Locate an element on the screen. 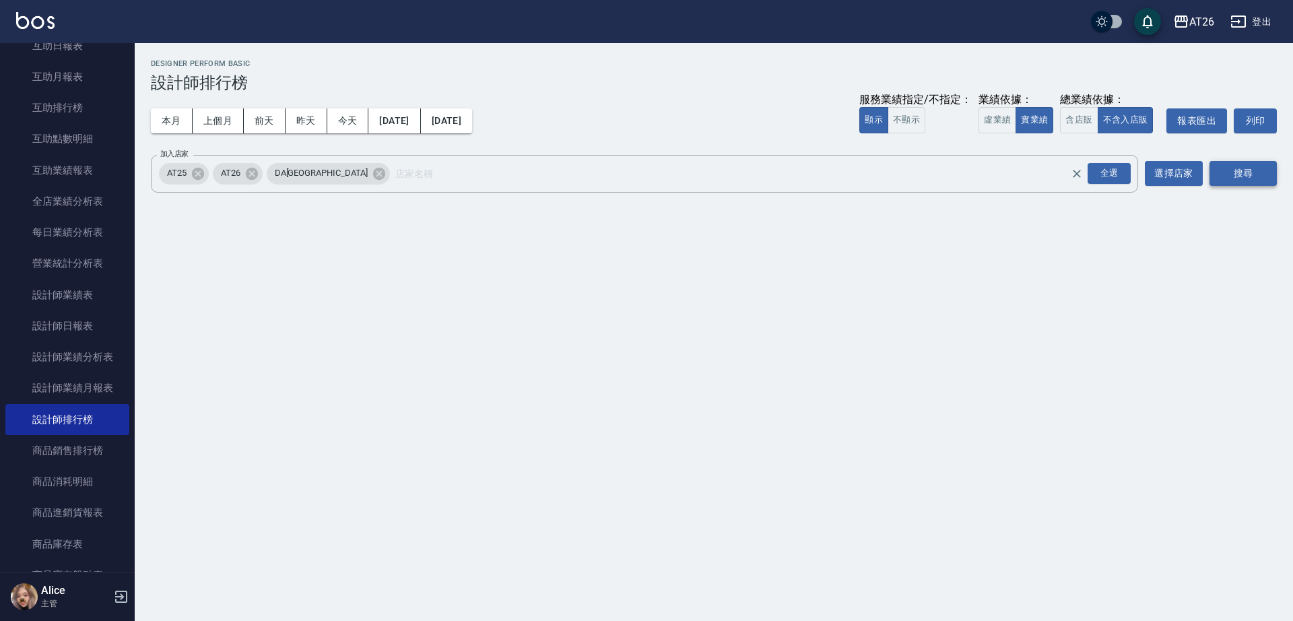 The image size is (1293, 621). button: 登出 is located at coordinates (1250, 22).